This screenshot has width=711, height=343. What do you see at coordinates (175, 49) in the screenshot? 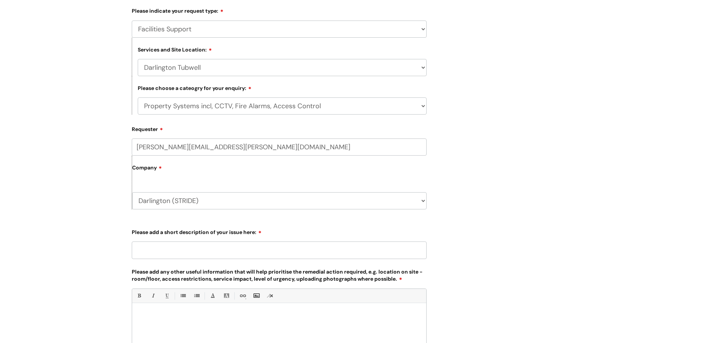
I see `label: Services and Site Location:` at bounding box center [175, 49].